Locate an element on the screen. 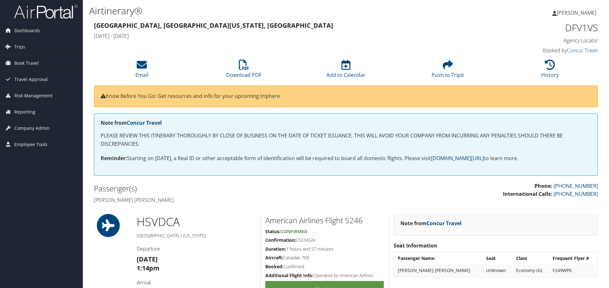 This screenshot has height=288, width=609. span: Travel Approval is located at coordinates (31, 79).